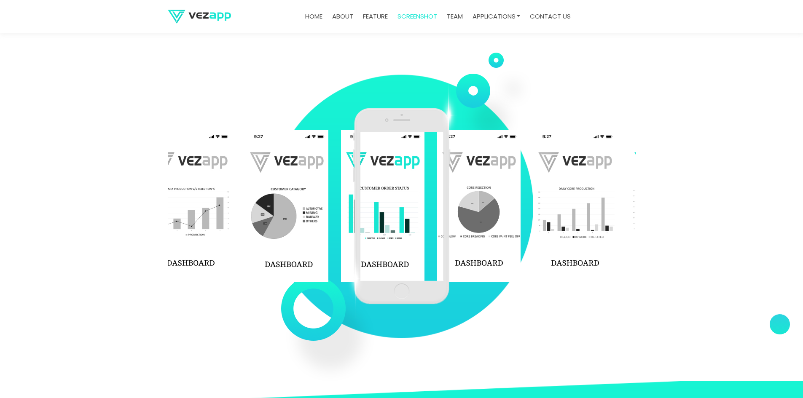 This screenshot has height=398, width=803. What do you see at coordinates (356, 134) in the screenshot?
I see `img: light` at bounding box center [356, 134].